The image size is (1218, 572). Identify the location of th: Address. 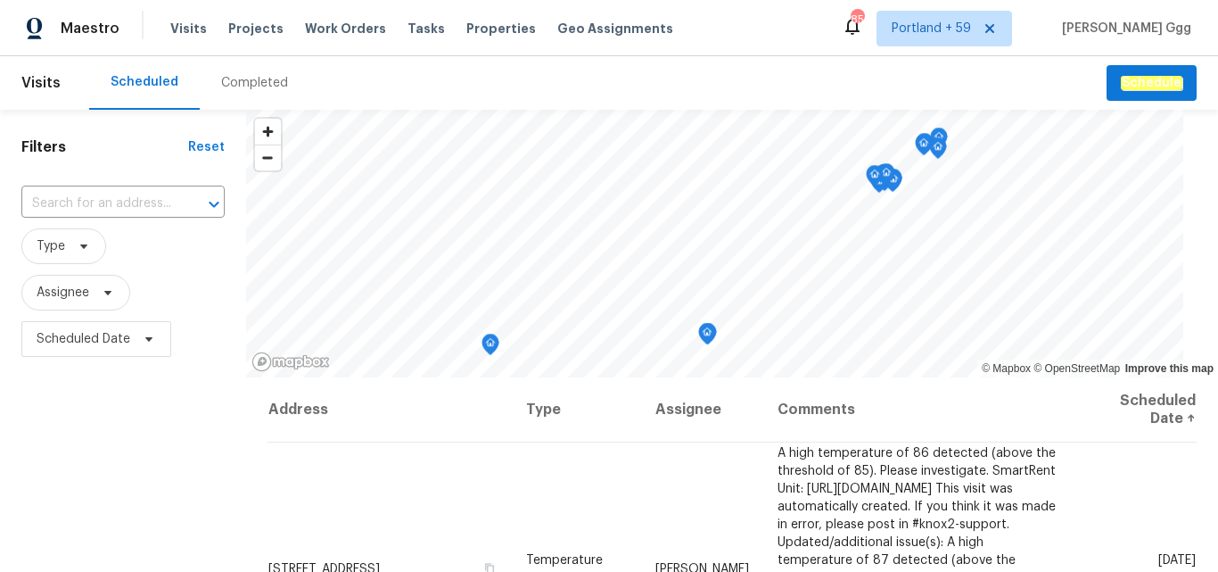
(390, 409).